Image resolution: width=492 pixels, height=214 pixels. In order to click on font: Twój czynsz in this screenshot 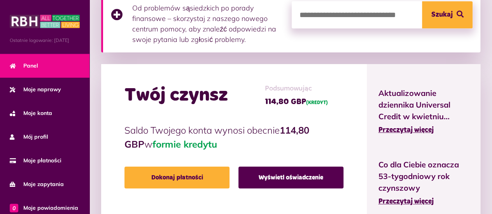, I will do `click(176, 95)`.